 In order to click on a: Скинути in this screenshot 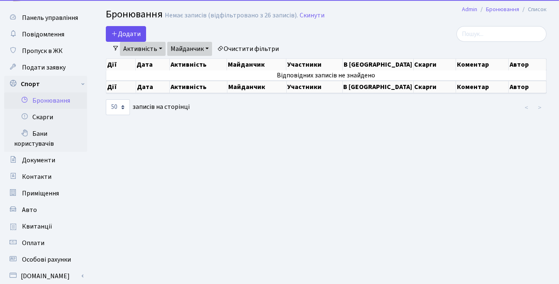, I will do `click(312, 15)`.